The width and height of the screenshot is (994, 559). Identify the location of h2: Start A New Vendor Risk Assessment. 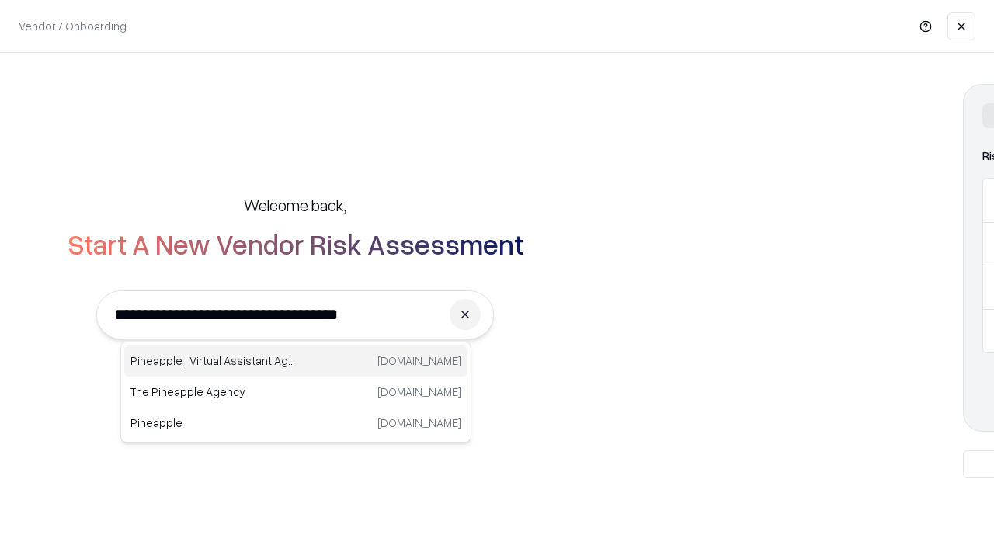
(295, 244).